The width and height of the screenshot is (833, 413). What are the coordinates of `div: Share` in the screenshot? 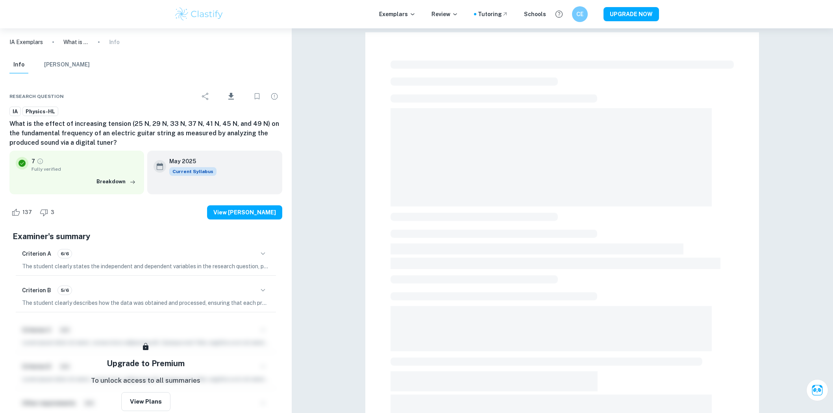 It's located at (205, 96).